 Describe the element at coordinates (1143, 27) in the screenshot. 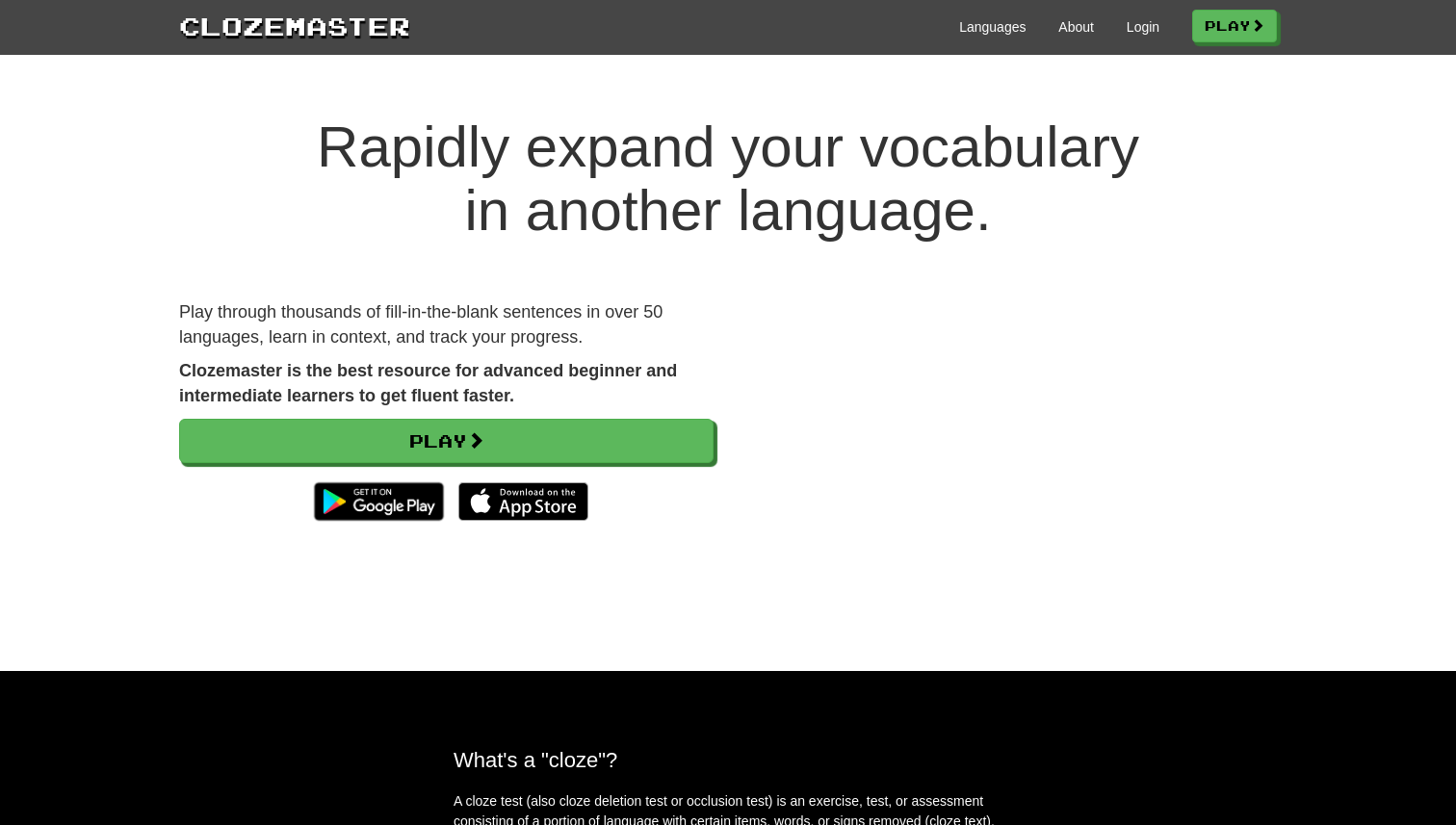

I see `a: Login` at that location.